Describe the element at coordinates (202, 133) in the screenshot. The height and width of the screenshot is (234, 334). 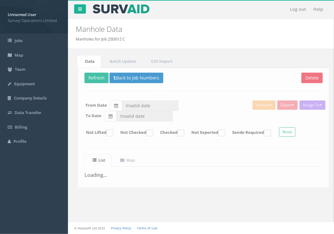
I see `label: Not Exported` at that location.